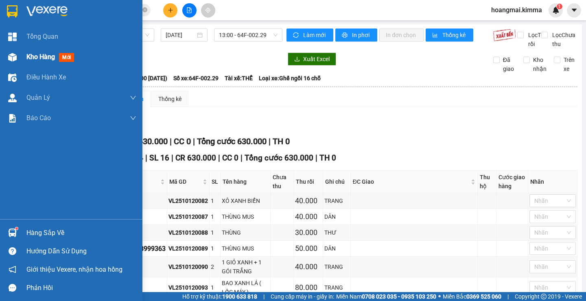  Describe the element at coordinates (188, 248) in the screenshot. I see `div: VL2510120089` at that location.